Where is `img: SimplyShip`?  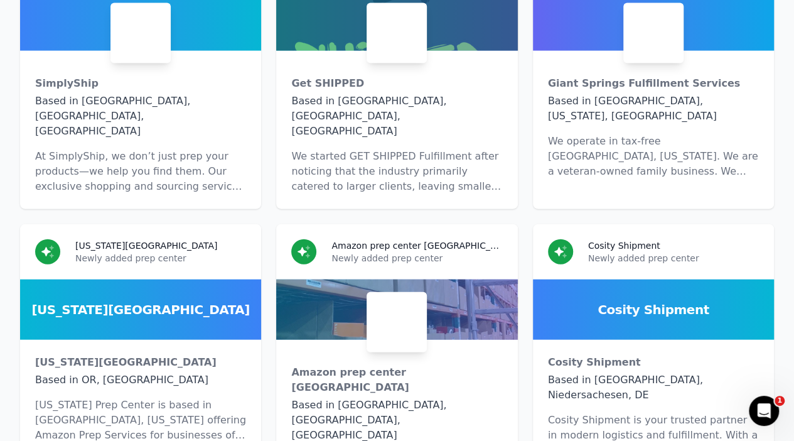
img: SimplyShip is located at coordinates (141, 33).